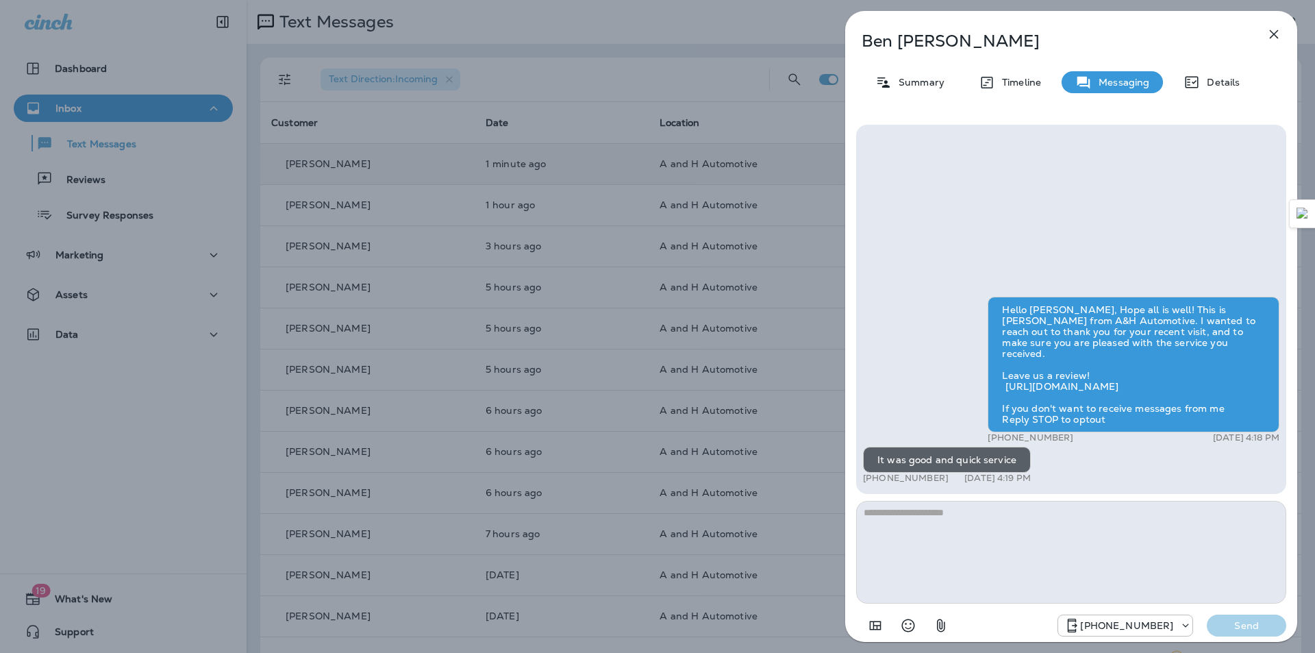 The image size is (1315, 653). I want to click on img: Detect Auto, so click(1303, 214).